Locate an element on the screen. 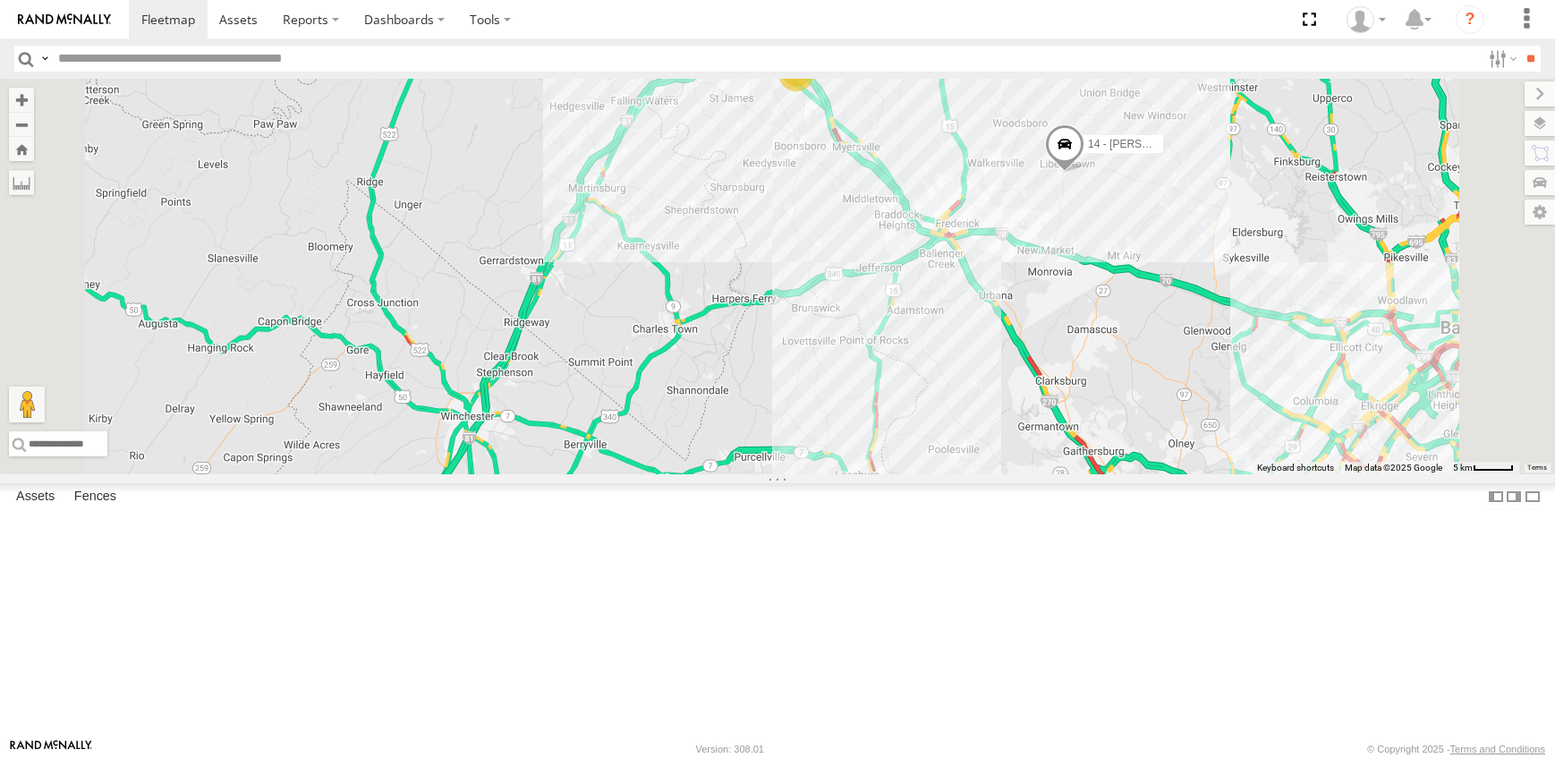  a: Visit our Website is located at coordinates (51, 749).